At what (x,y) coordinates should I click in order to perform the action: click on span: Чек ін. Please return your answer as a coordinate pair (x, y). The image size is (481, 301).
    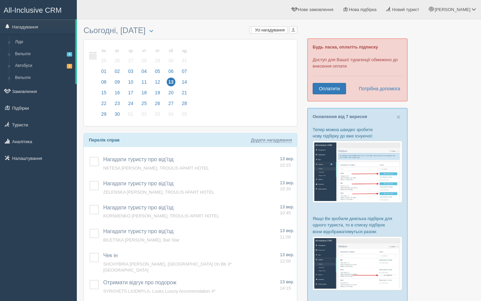
    Looking at the image, I should click on (110, 255).